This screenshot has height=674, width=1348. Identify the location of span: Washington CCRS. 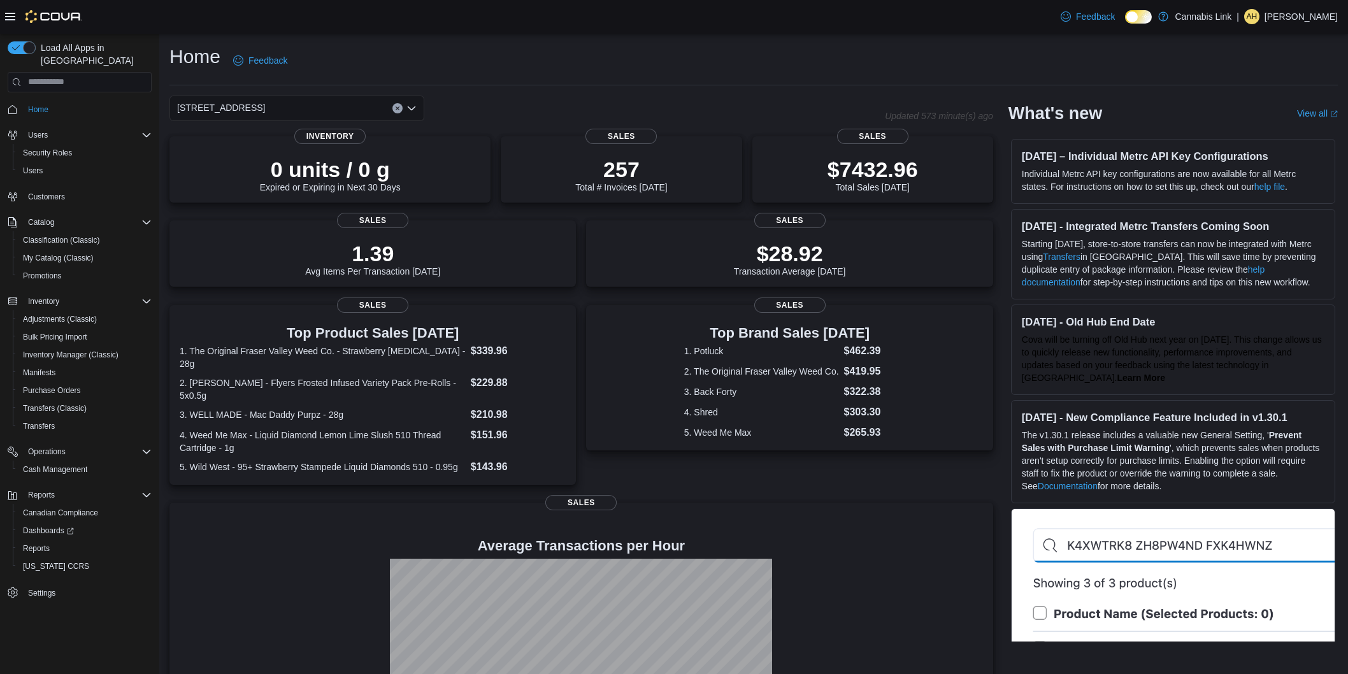
(85, 566).